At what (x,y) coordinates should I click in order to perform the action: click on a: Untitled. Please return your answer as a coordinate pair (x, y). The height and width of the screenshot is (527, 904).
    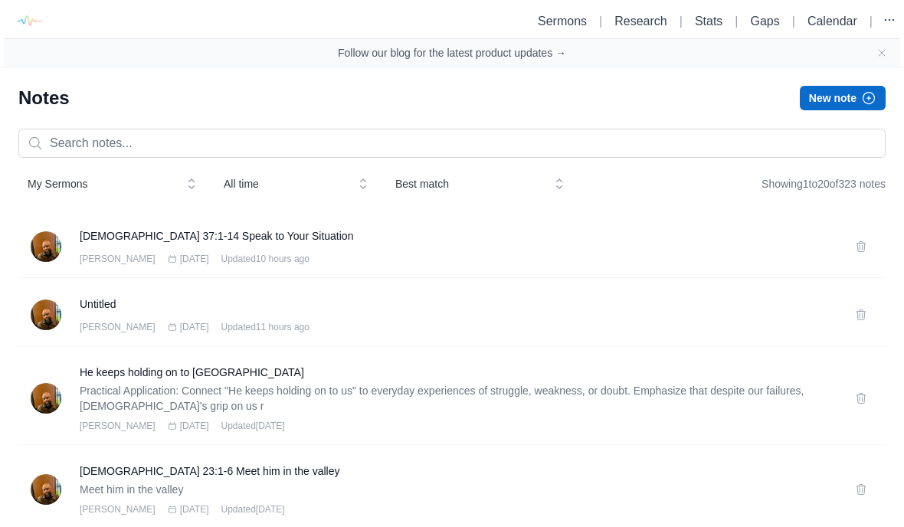
    Looking at the image, I should click on (458, 304).